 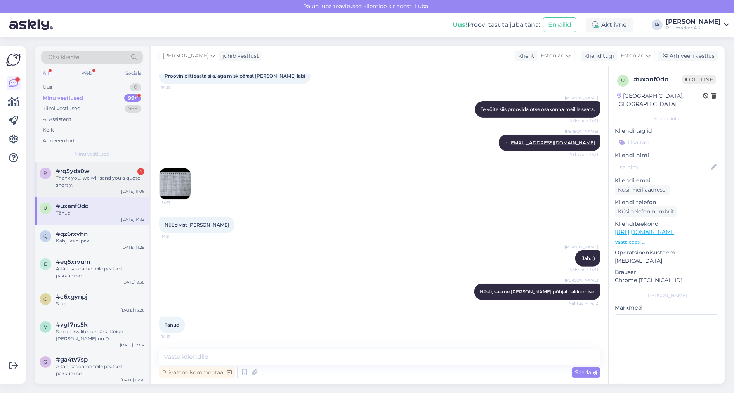 What do you see at coordinates (45, 327) in the screenshot?
I see `span: v` at bounding box center [45, 327].